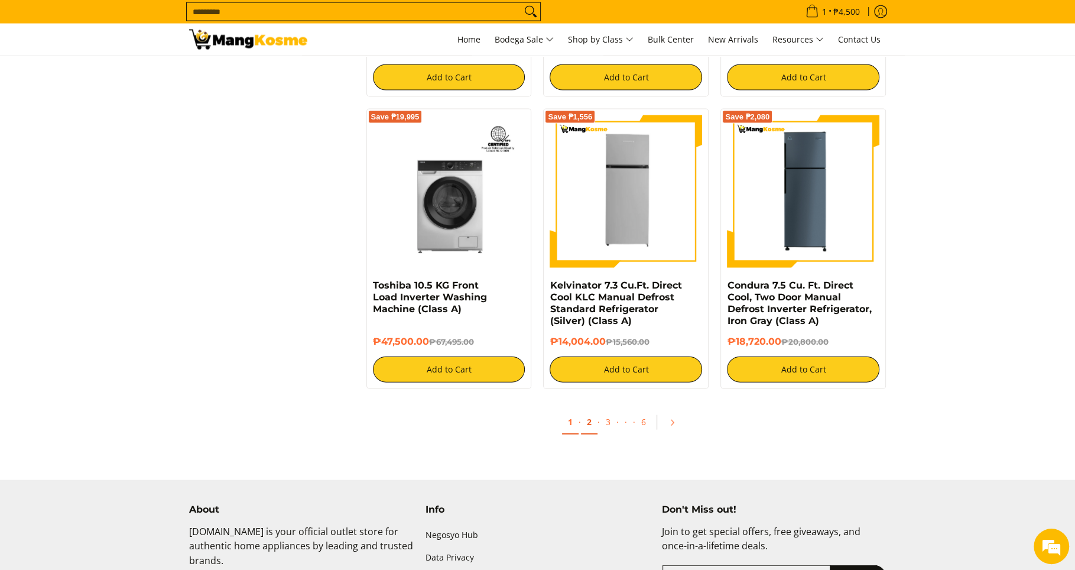 The height and width of the screenshot is (570, 1075). What do you see at coordinates (570, 422) in the screenshot?
I see `a: 1` at bounding box center [570, 422].